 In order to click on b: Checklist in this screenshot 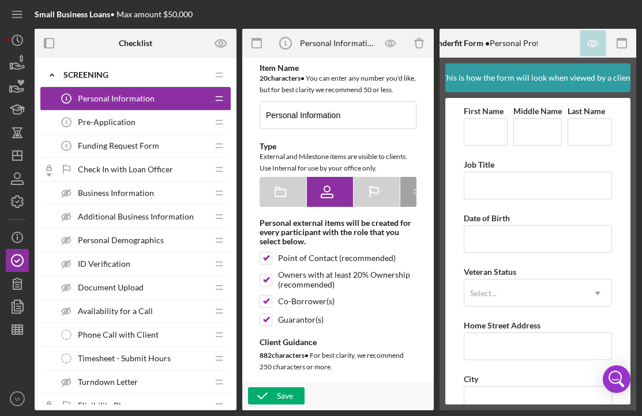, I will do `click(136, 43)`.